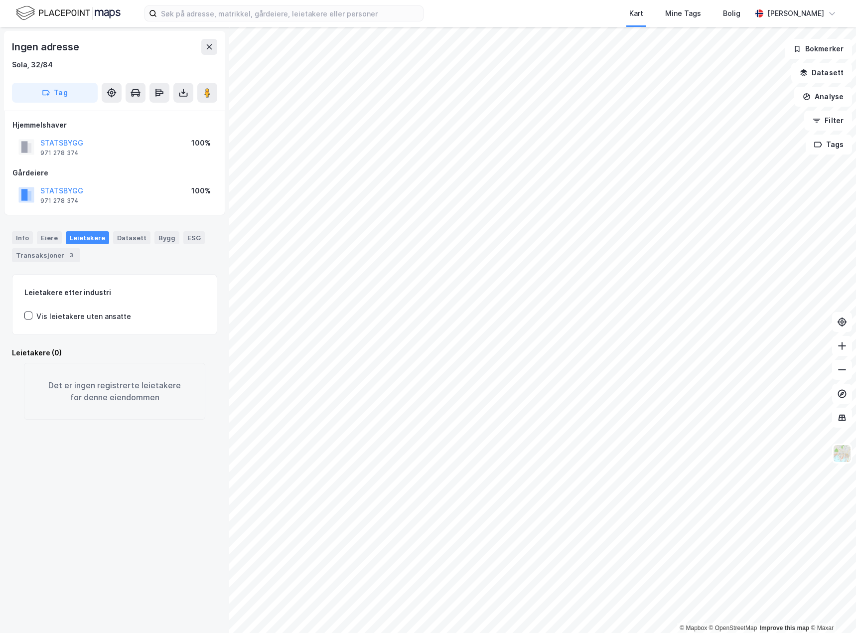 The width and height of the screenshot is (856, 633). I want to click on div: Mine Tags, so click(683, 13).